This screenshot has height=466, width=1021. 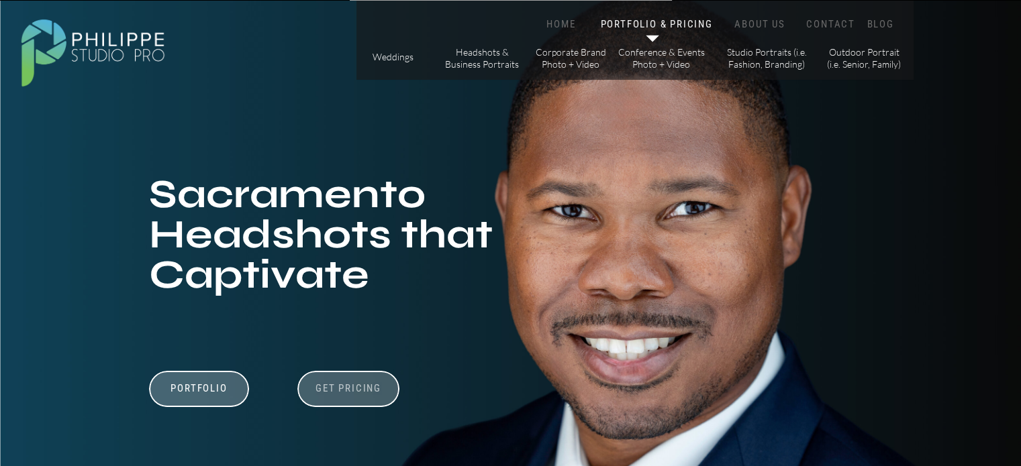 I want to click on a: ABOUT US, so click(x=760, y=24).